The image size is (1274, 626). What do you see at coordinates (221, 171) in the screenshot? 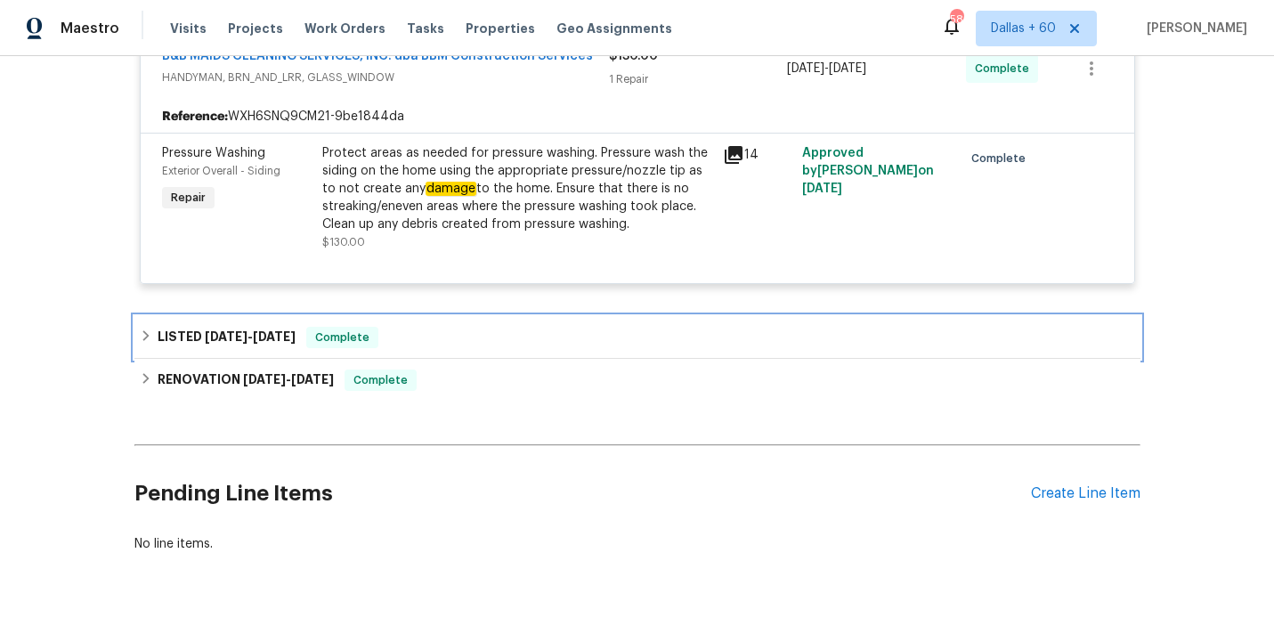
I see `span: Exterior Overall - Siding` at bounding box center [221, 171].